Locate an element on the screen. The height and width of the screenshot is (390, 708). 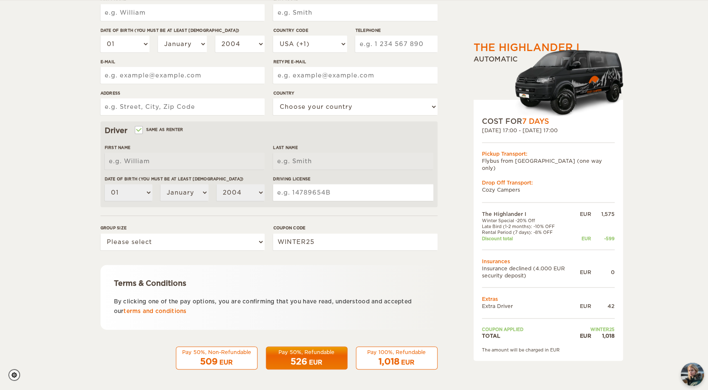
td: Coupon applied is located at coordinates (531, 329).